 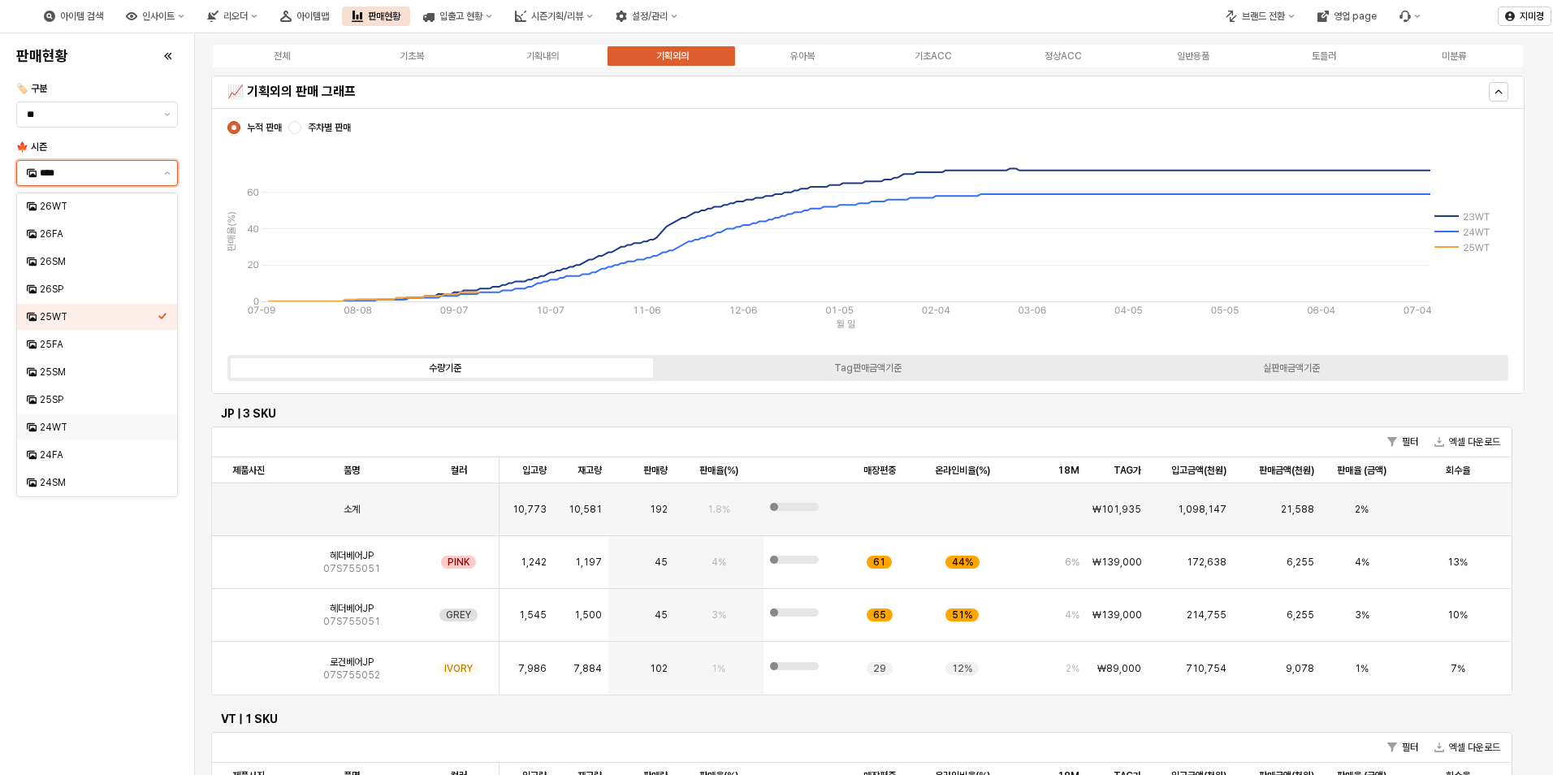 What do you see at coordinates (659, 668) in the screenshot?
I see `span: 102` at bounding box center [659, 668].